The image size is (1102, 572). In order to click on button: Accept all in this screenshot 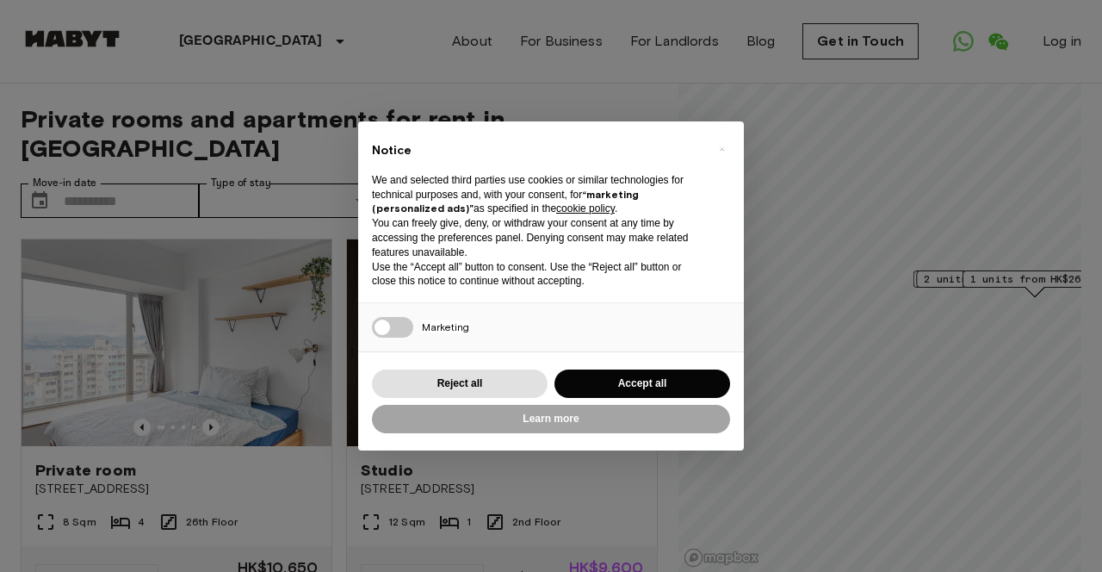, I will do `click(642, 383)`.